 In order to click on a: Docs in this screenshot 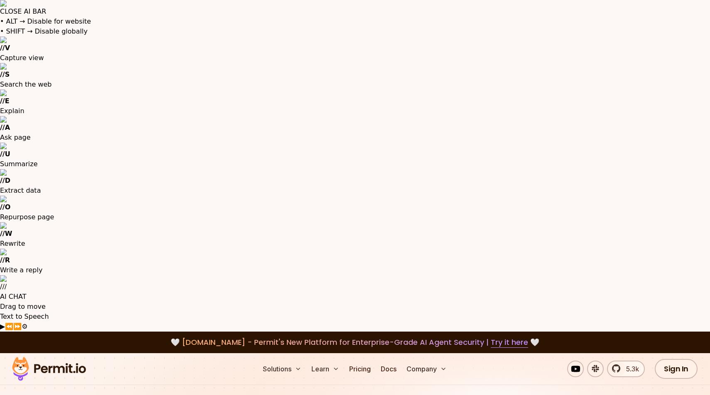, I will do `click(388, 369)`.